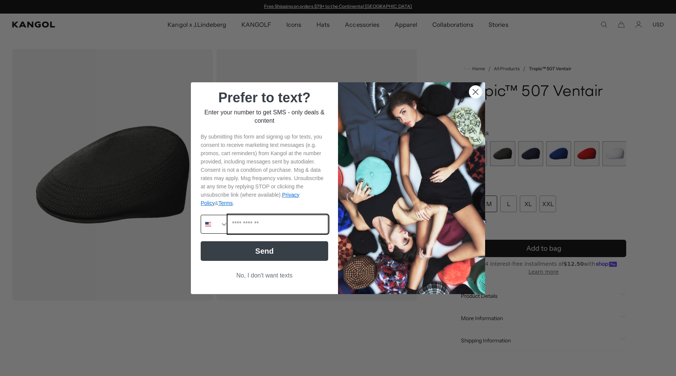 The height and width of the screenshot is (376, 676). Describe the element at coordinates (265, 97) in the screenshot. I see `span: Prefer to text?` at that location.